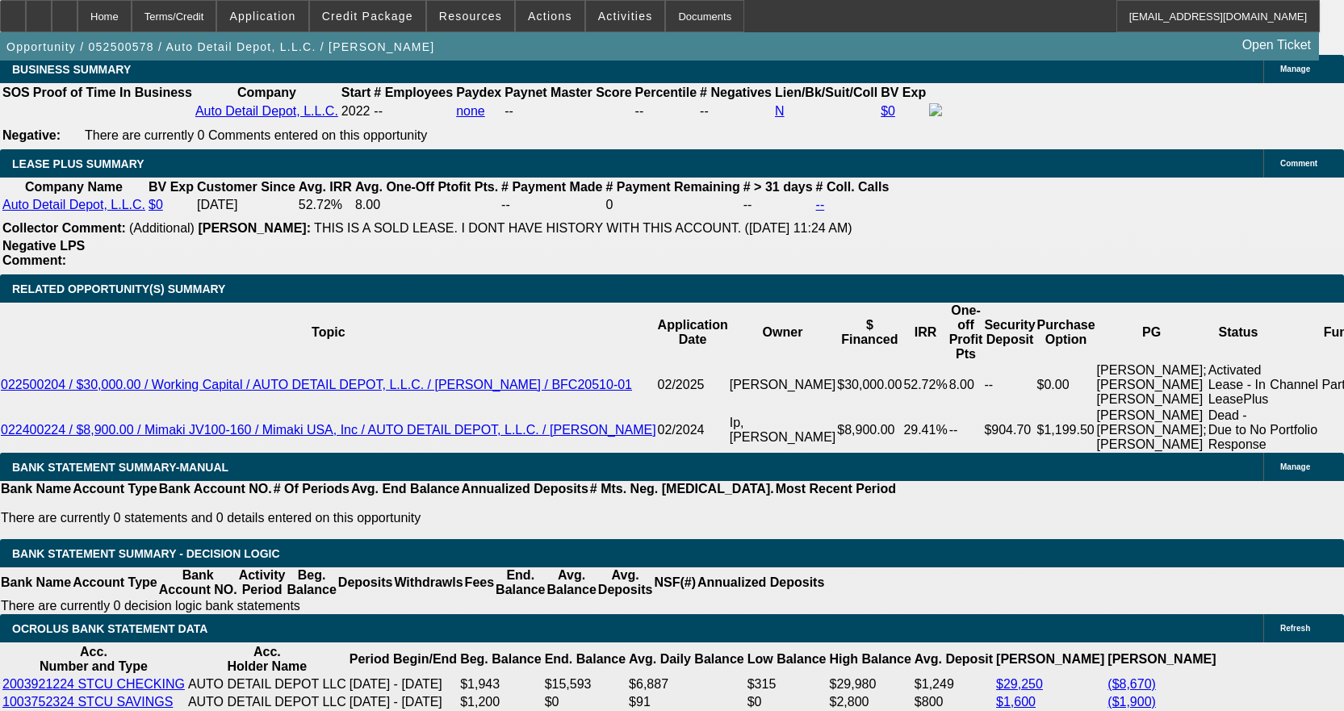 The image size is (1344, 711). I want to click on td: $315, so click(787, 685).